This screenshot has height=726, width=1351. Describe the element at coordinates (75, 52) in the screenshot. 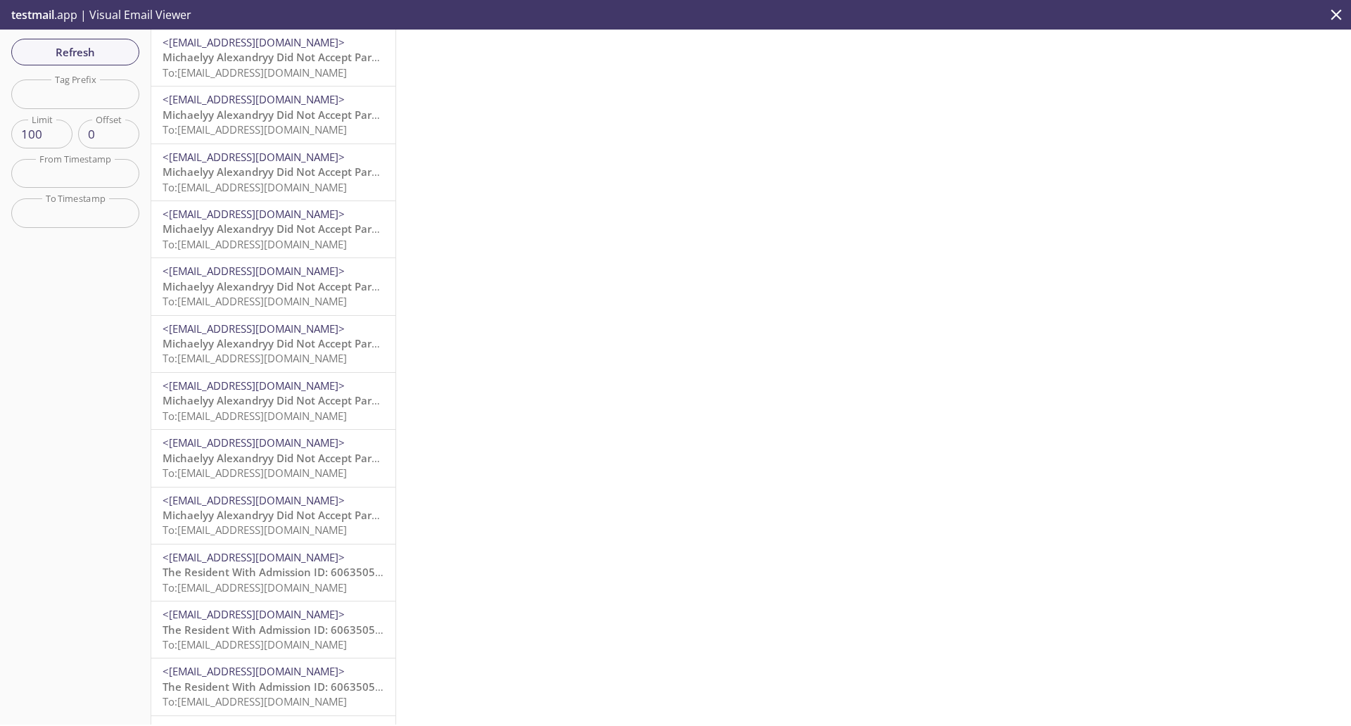

I see `span: Refresh` at that location.